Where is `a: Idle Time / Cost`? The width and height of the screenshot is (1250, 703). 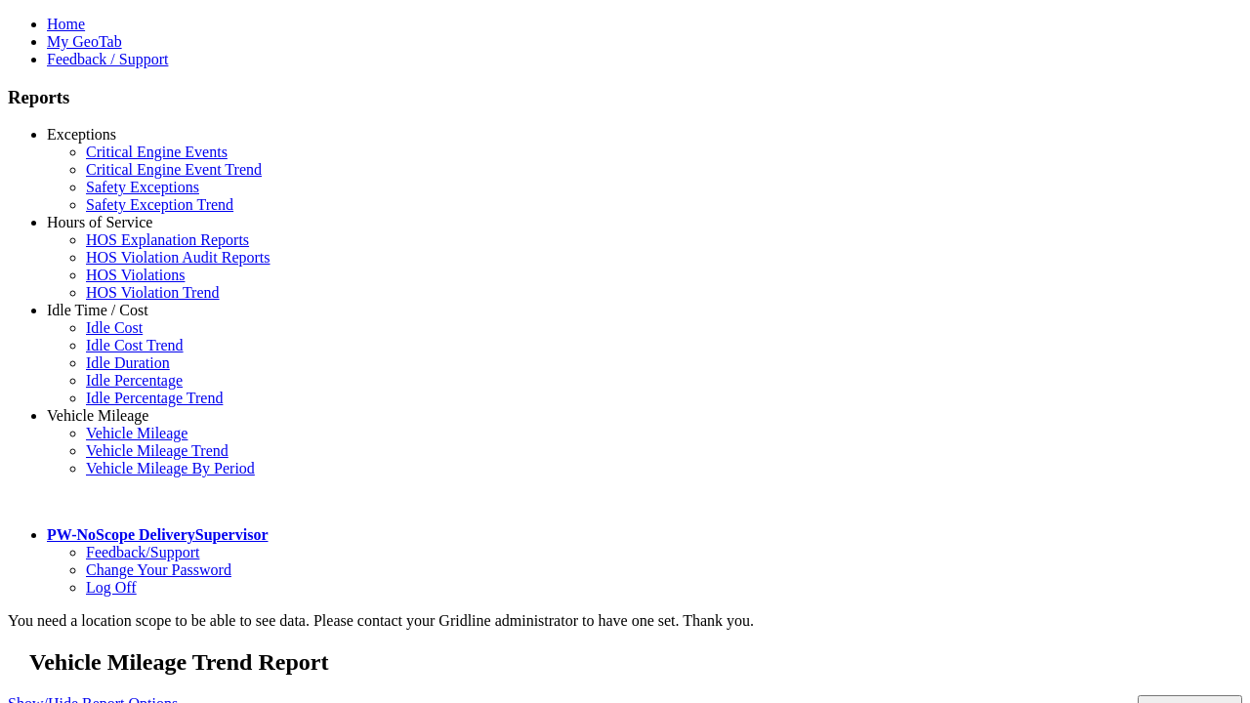
a: Idle Time / Cost is located at coordinates (98, 309).